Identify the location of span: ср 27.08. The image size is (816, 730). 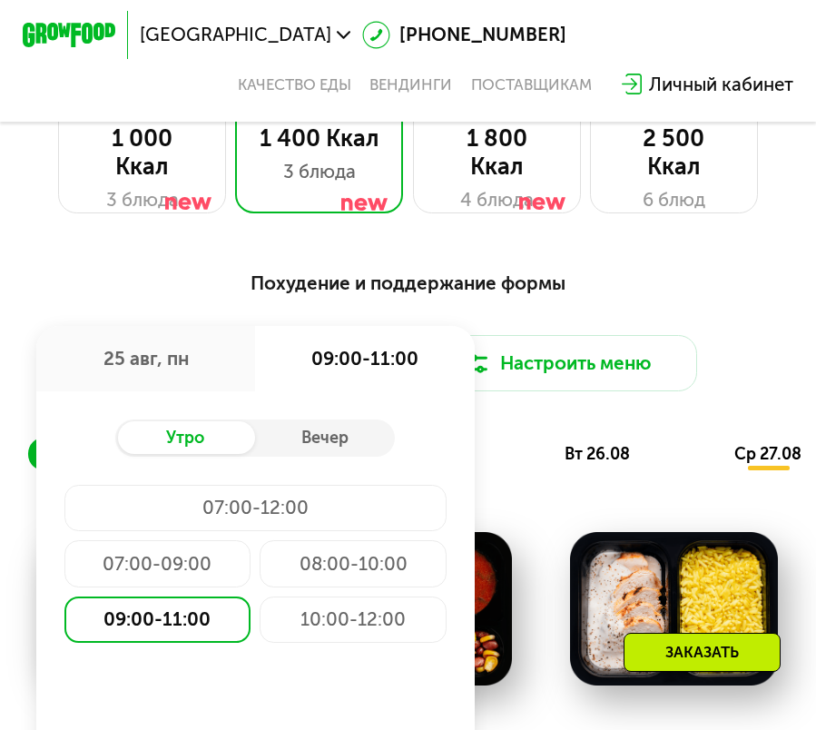
(768, 454).